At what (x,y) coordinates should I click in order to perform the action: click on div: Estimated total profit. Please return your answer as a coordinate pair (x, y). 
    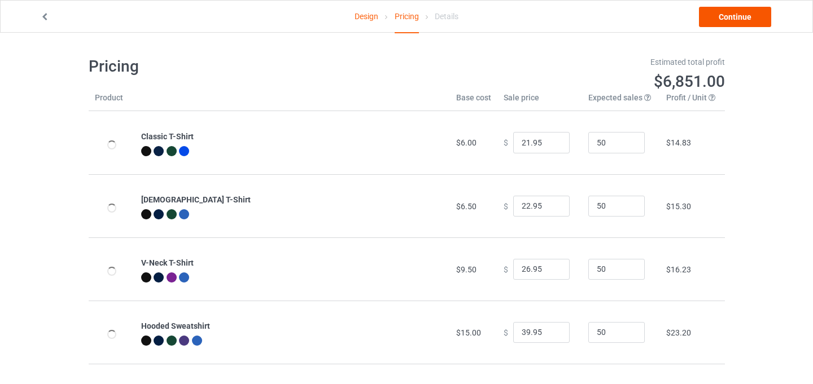
    Looking at the image, I should click on (569, 62).